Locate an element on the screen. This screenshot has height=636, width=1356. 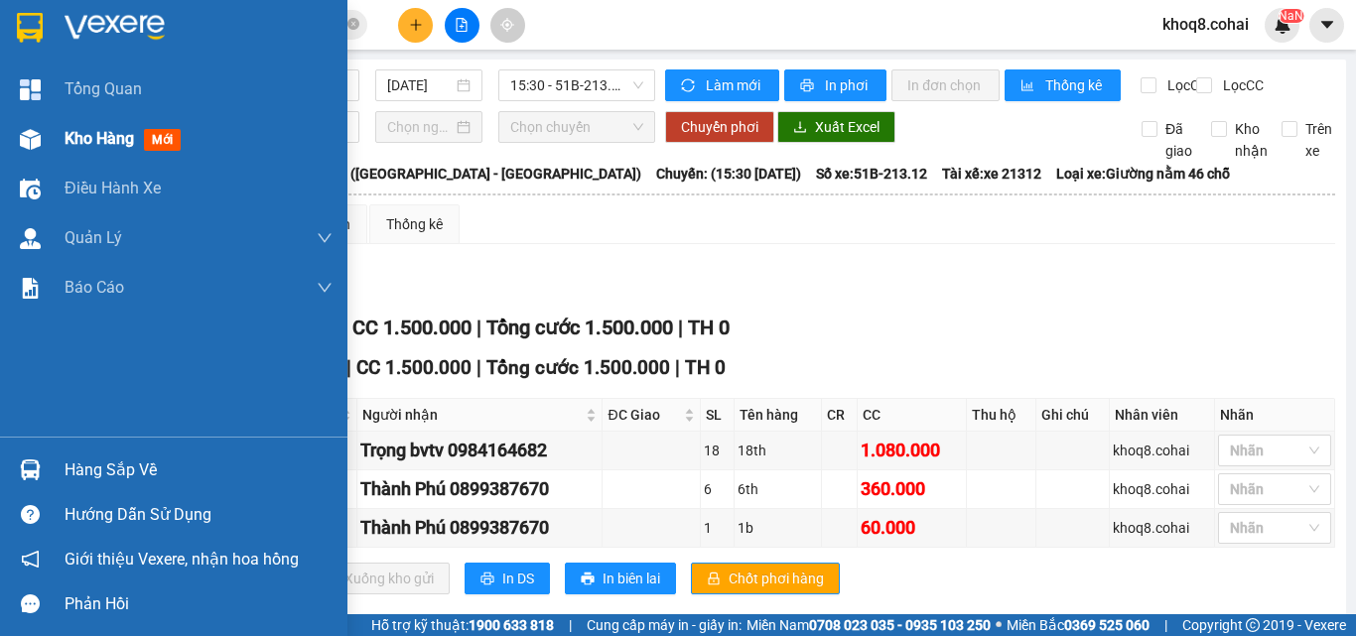
span: CC 1.500.000 is located at coordinates (412, 328).